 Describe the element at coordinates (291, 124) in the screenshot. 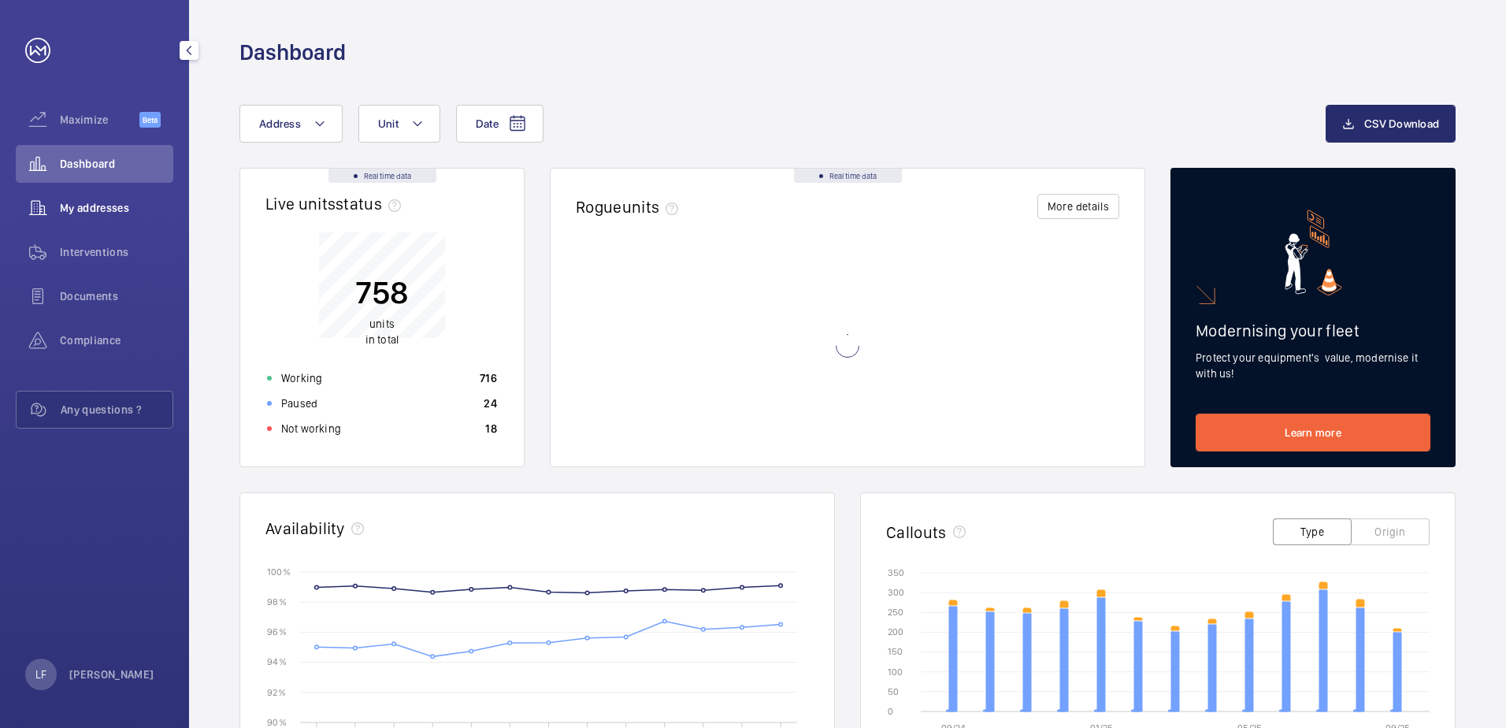

I see `button: Address` at that location.